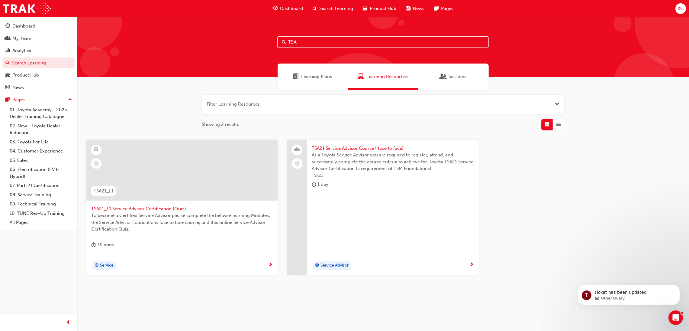 Image resolution: width=689 pixels, height=331 pixels. What do you see at coordinates (38, 87) in the screenshot?
I see `a: News` at bounding box center [38, 87].